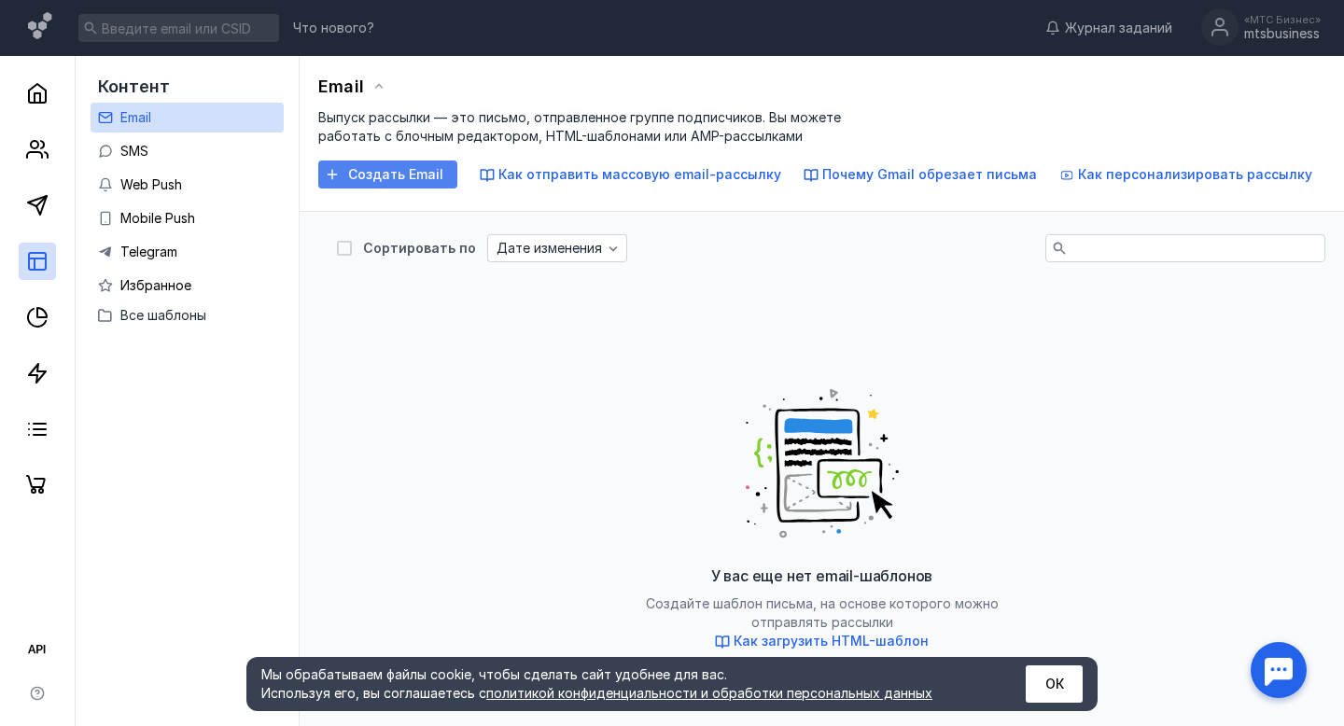 This screenshot has height=726, width=1344. What do you see at coordinates (134, 86) in the screenshot?
I see `span: Контент` at bounding box center [134, 86].